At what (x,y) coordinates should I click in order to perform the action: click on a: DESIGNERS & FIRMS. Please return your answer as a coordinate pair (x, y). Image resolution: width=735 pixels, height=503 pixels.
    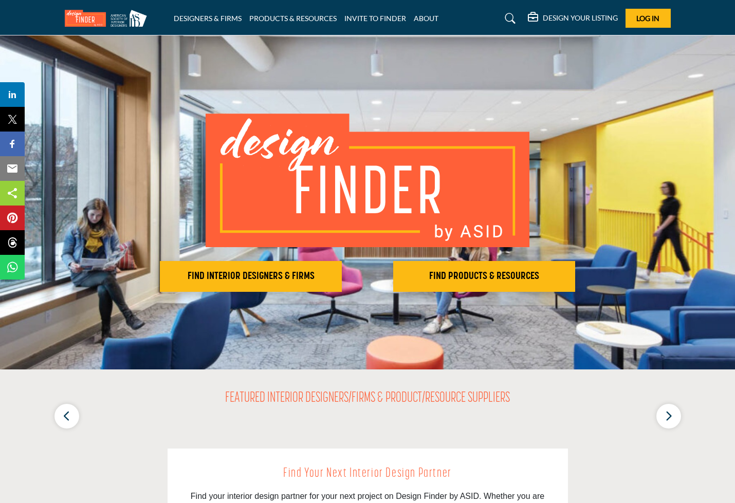
    Looking at the image, I should click on (208, 18).